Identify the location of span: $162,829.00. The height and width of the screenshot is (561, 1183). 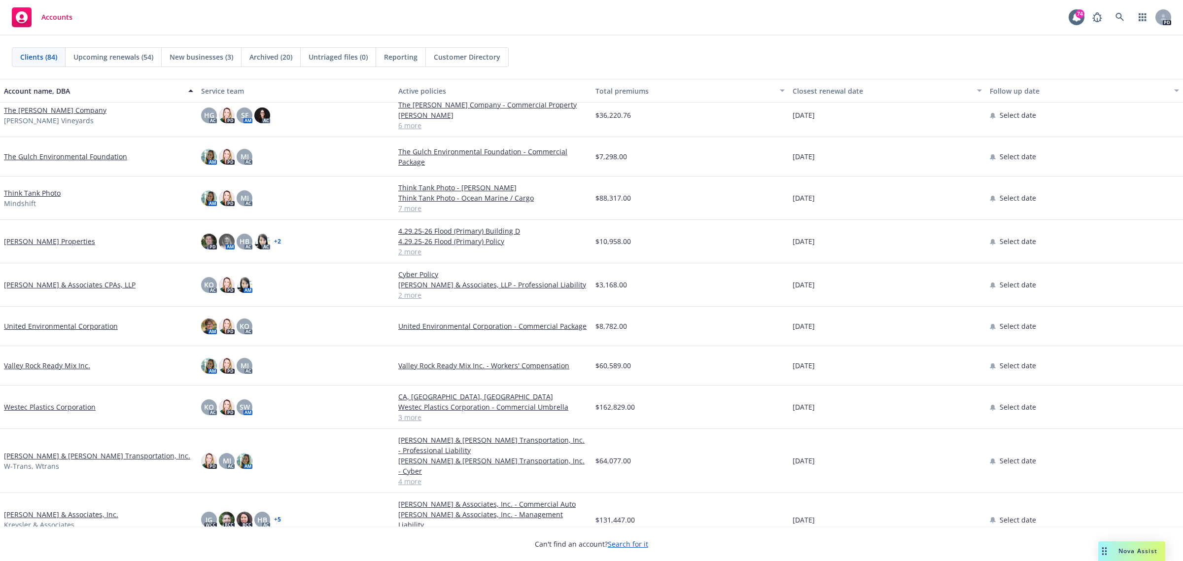
(615, 407).